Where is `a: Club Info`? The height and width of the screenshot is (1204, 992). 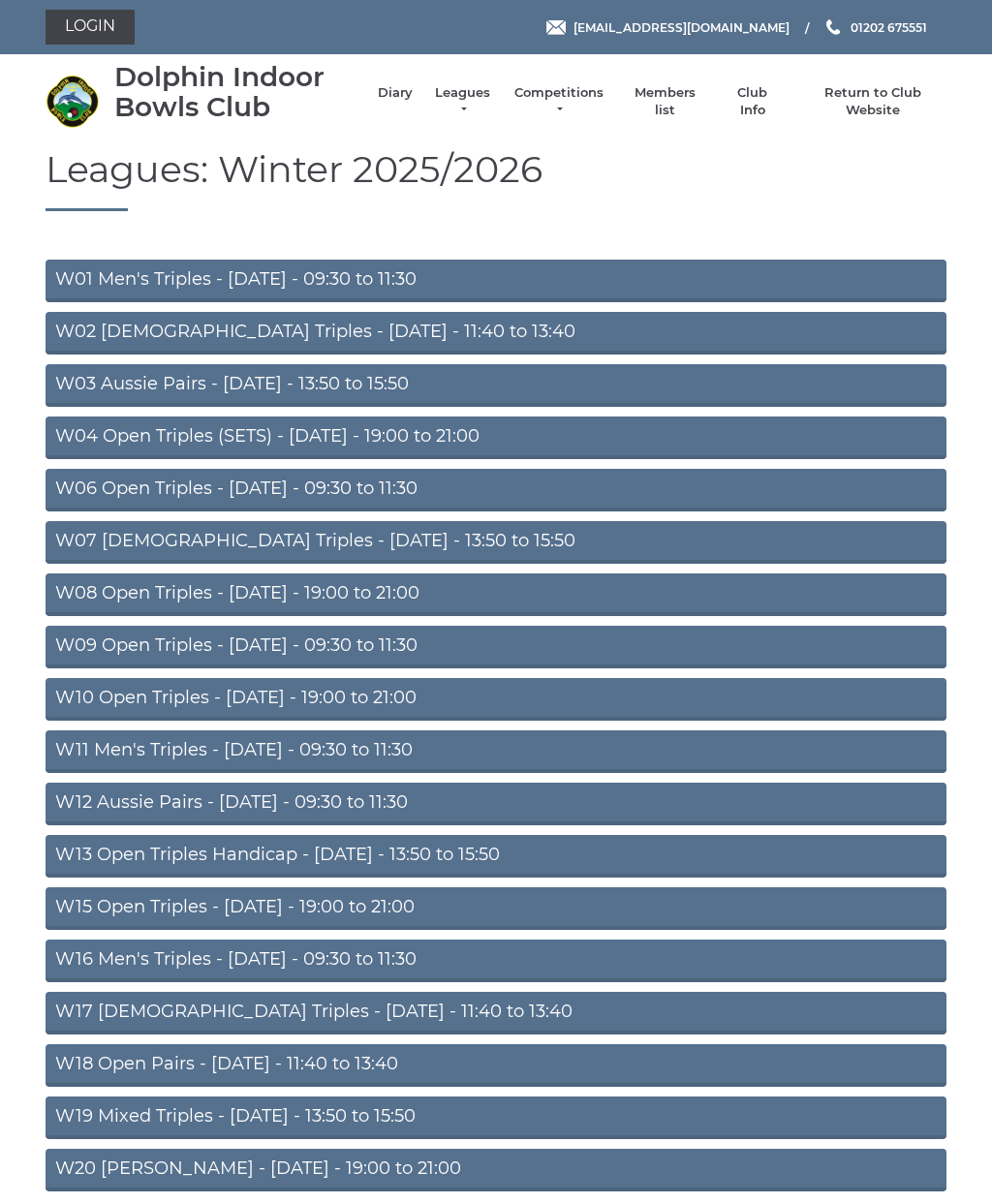
a: Club Info is located at coordinates (752, 102).